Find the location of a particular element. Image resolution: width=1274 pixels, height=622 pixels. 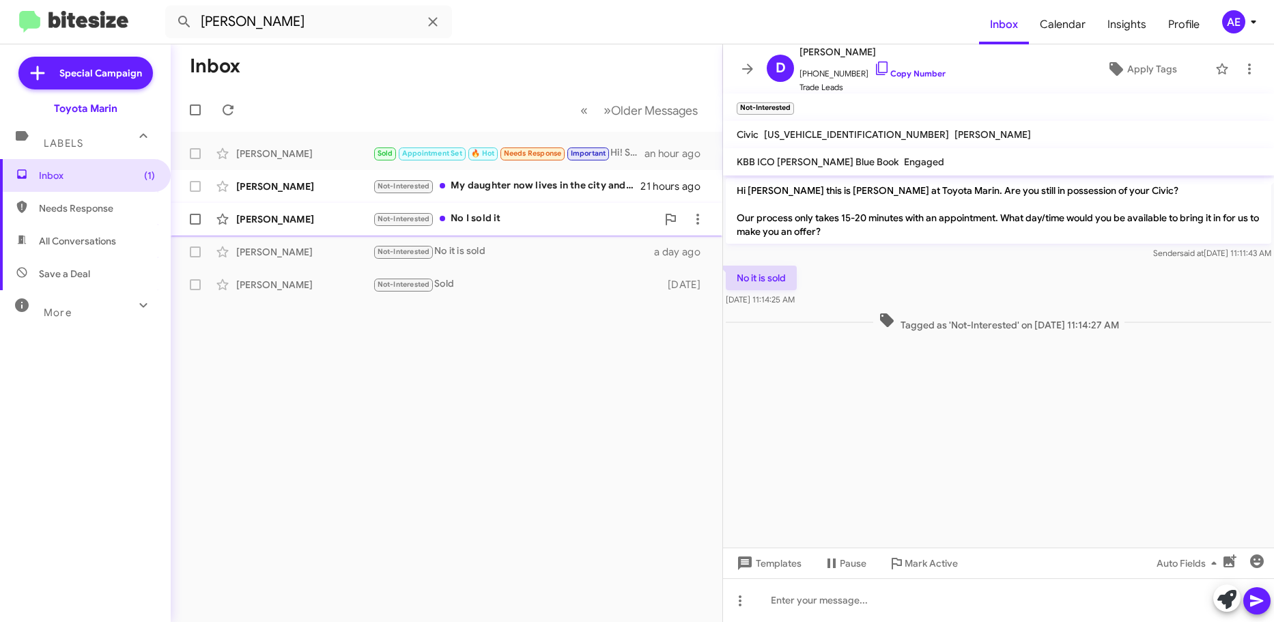

small: Not-Interested is located at coordinates (765, 109).